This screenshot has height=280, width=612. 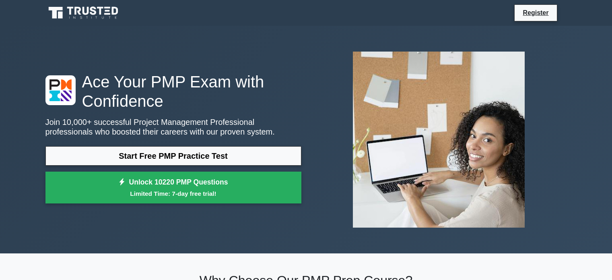 What do you see at coordinates (536, 12) in the screenshot?
I see `a: Register` at bounding box center [536, 12].